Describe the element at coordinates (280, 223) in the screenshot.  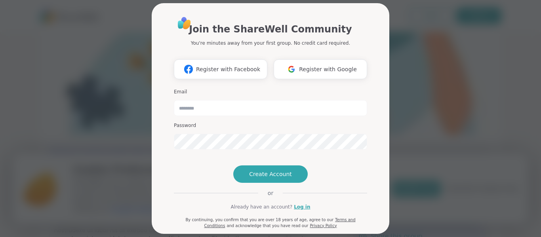
I see `a: Terms and Conditions` at that location.